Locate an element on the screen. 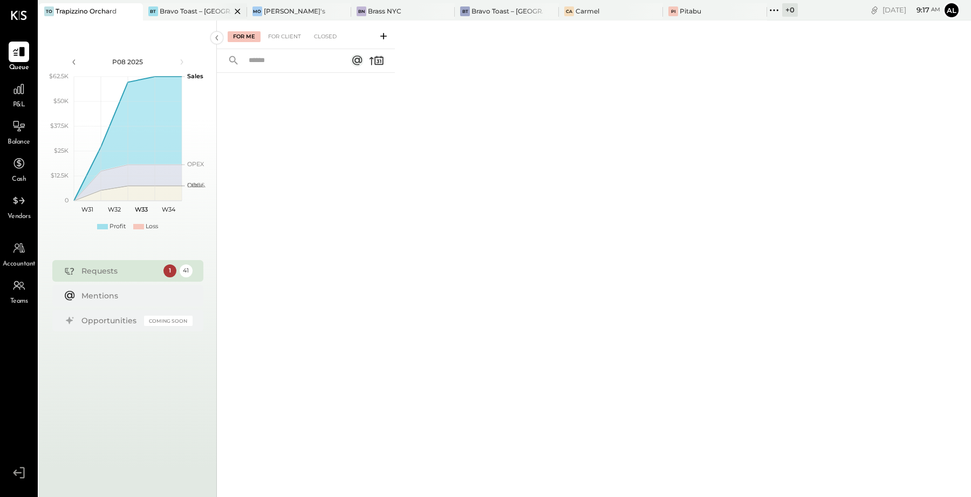  span: P&L is located at coordinates (19, 105).